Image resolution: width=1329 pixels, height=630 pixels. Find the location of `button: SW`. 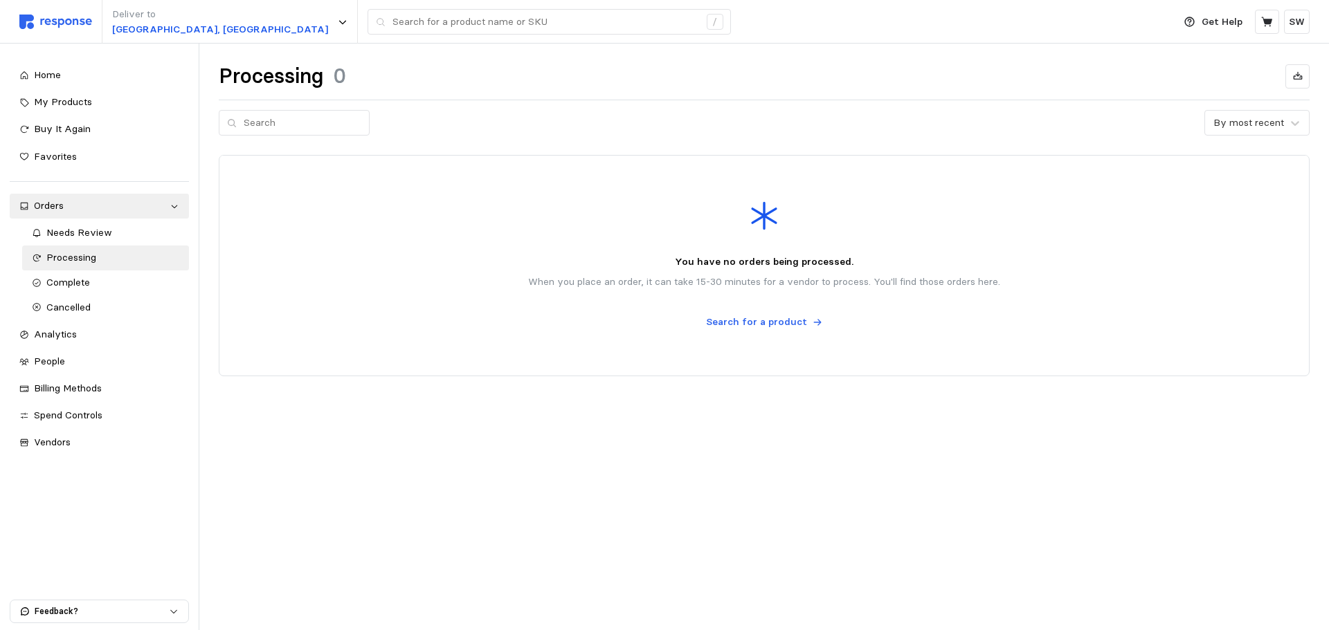

button: SW is located at coordinates (1296, 21).